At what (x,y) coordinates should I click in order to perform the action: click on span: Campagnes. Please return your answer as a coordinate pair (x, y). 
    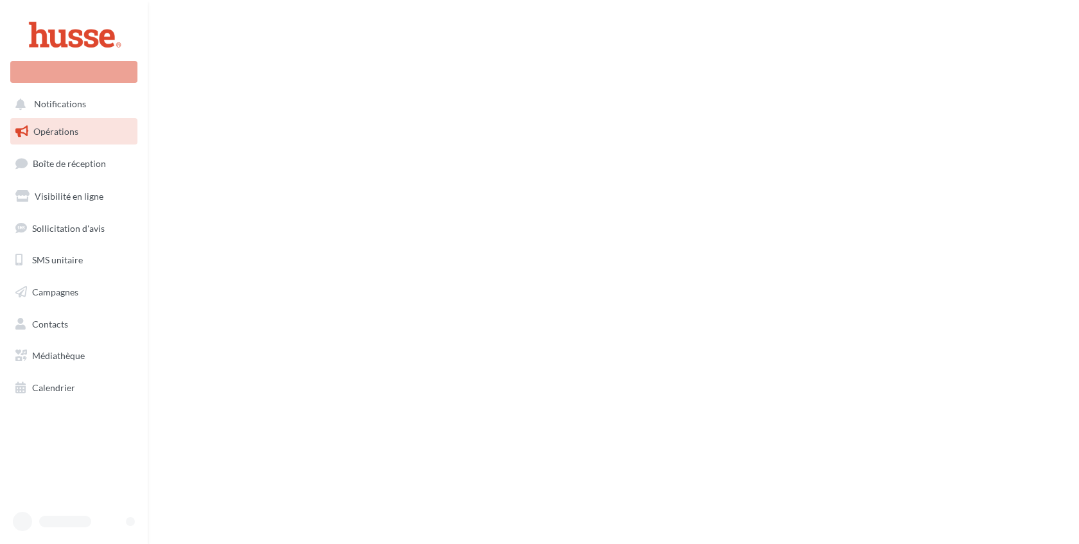
    Looking at the image, I should click on (55, 291).